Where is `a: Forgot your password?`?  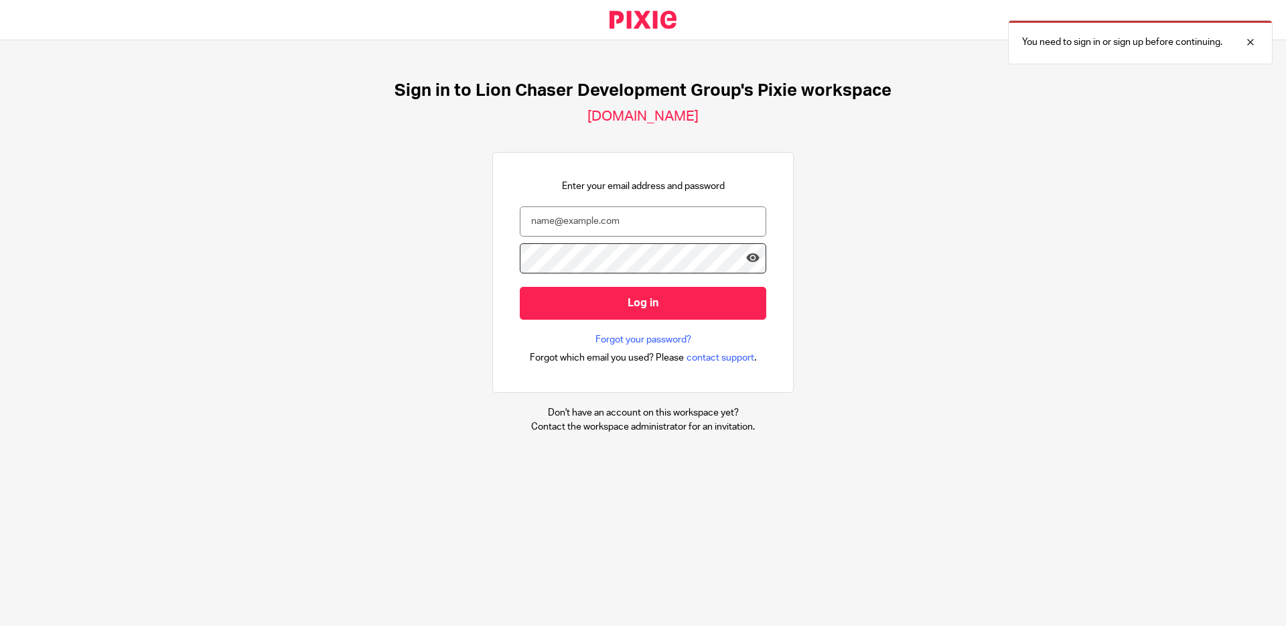
a: Forgot your password? is located at coordinates (643, 340).